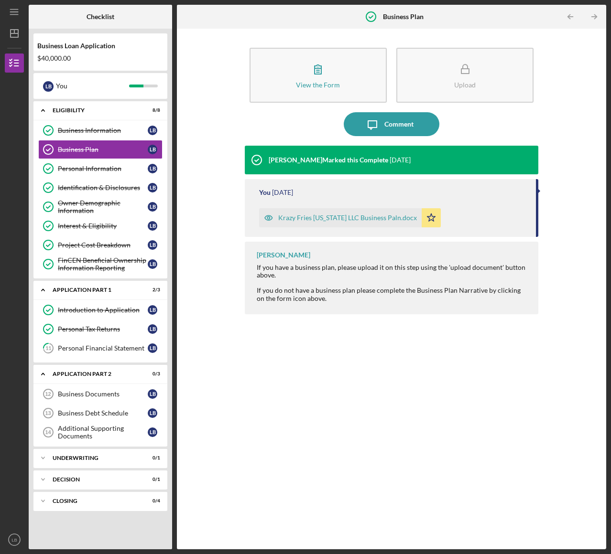  What do you see at coordinates (48, 432) in the screenshot?
I see `tspan: 14` at bounding box center [48, 432].